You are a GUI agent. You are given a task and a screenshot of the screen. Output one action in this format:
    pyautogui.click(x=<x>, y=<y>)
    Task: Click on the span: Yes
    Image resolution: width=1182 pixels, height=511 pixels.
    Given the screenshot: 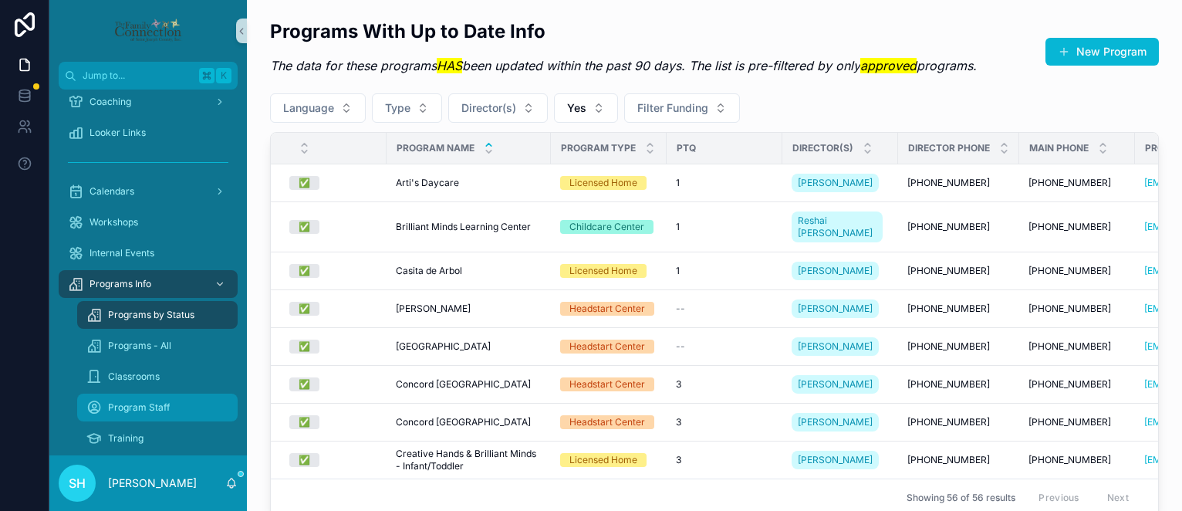 What is the action you would take?
    pyautogui.click(x=576, y=108)
    